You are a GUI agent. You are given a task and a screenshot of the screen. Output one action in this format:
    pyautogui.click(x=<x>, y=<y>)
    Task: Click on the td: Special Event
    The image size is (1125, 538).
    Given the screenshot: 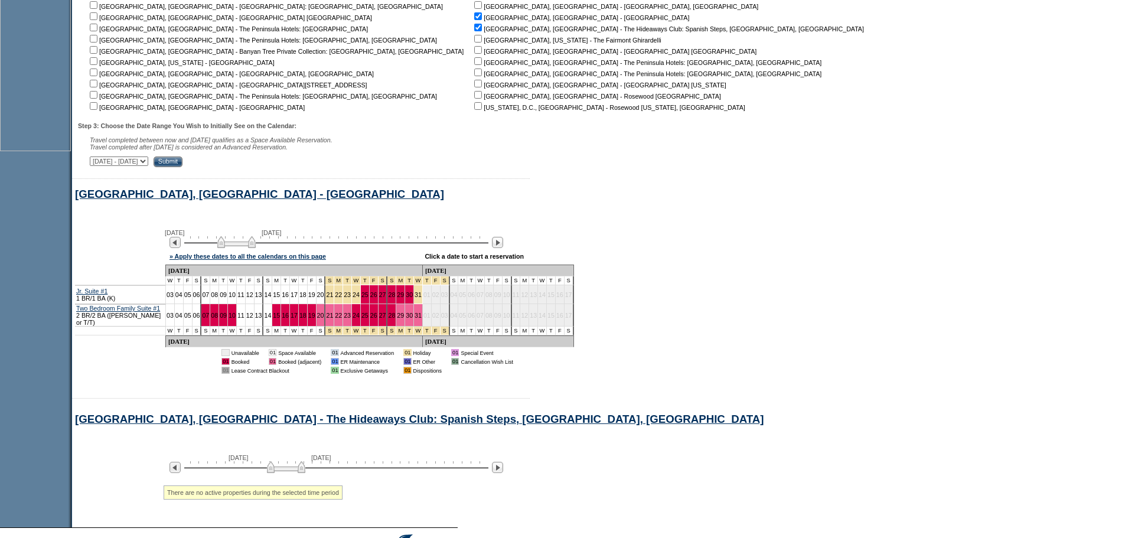 What is the action you would take?
    pyautogui.click(x=487, y=353)
    